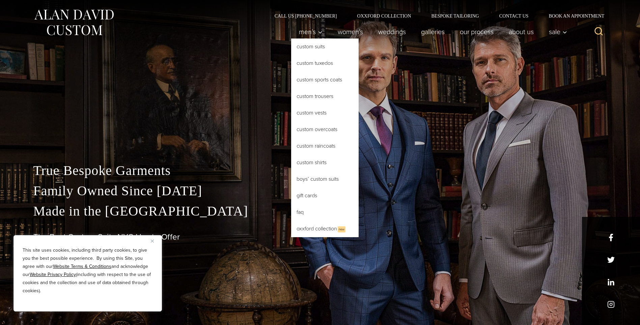  What do you see at coordinates (88, 270) in the screenshot?
I see `p: This site uses cookies, including third party cookies, to give you the best possible experience. ...` at bounding box center [88, 270].